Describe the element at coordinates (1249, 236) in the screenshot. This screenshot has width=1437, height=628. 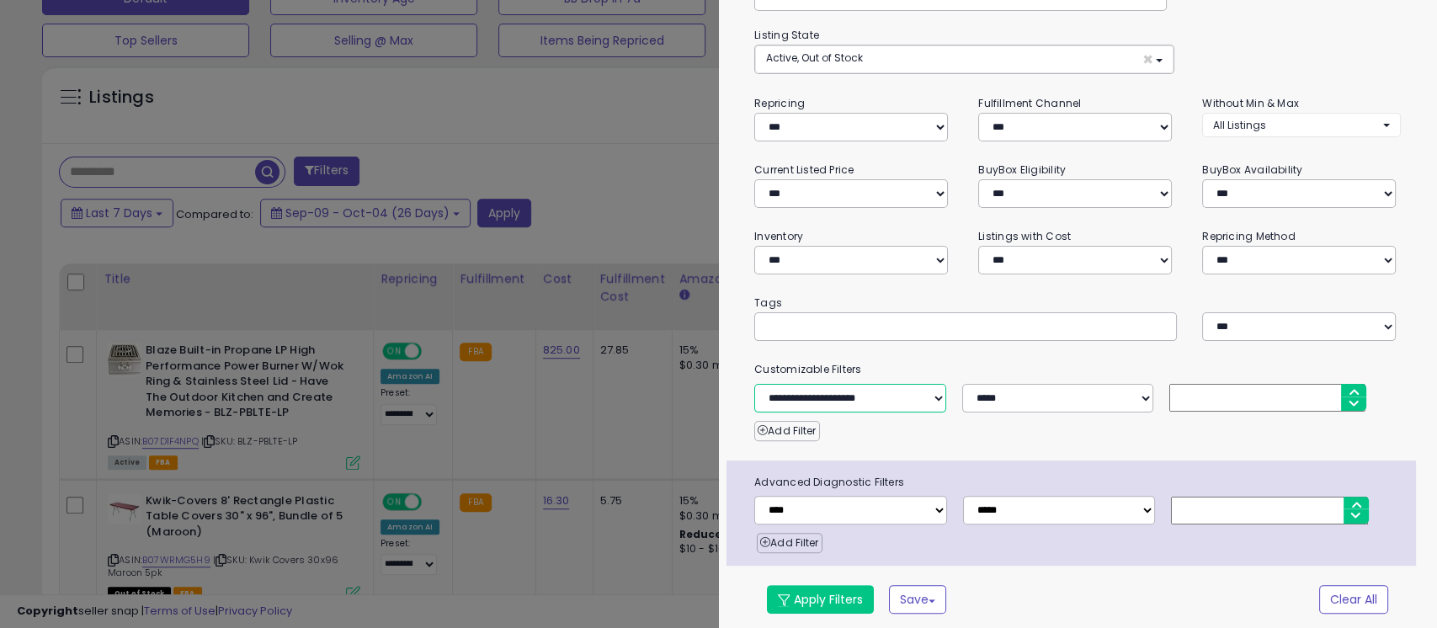
I see `small: Repricing Method` at that location.